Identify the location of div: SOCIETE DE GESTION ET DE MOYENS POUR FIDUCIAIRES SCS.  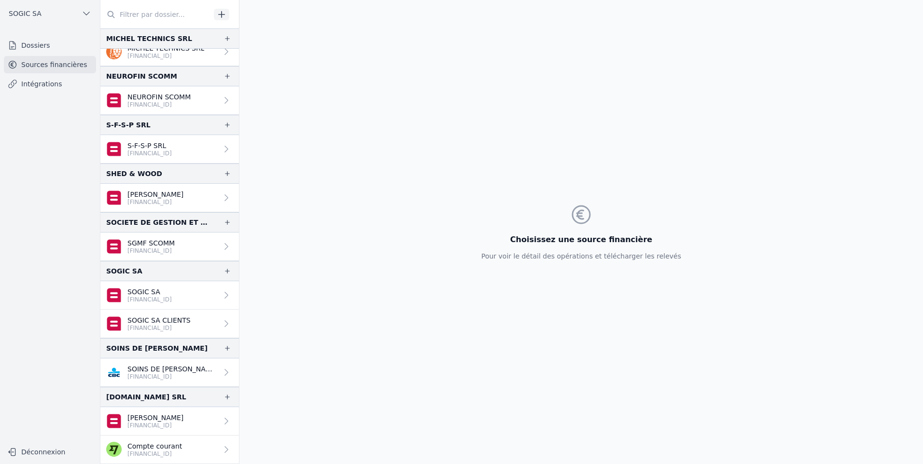
(157, 223).